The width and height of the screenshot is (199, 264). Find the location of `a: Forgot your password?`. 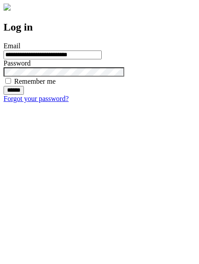

a: Forgot your password? is located at coordinates (36, 98).